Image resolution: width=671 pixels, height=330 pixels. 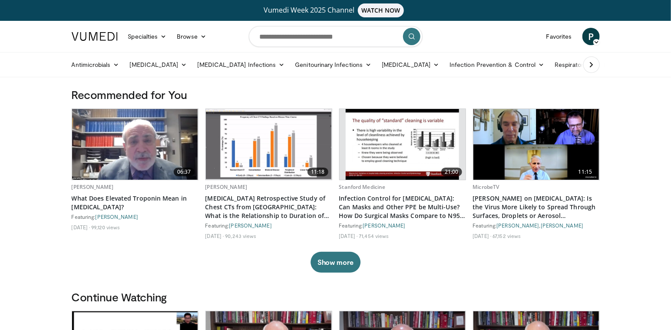 What do you see at coordinates (336, 297) in the screenshot?
I see `h3: Continue Watching` at bounding box center [336, 297].